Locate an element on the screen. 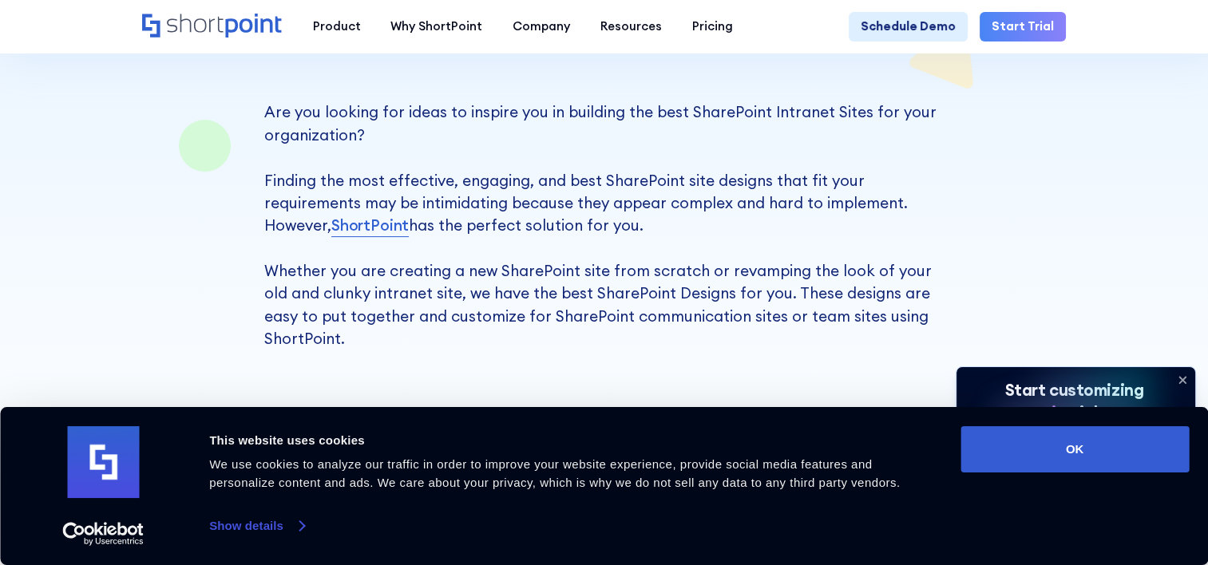  div: This website uses cookies is located at coordinates (567, 441).